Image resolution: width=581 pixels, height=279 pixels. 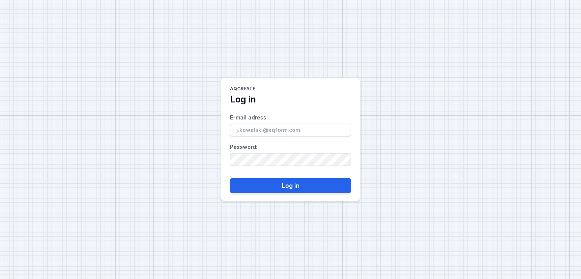 What do you see at coordinates (290, 160) in the screenshot?
I see `input: Password:` at bounding box center [290, 160].